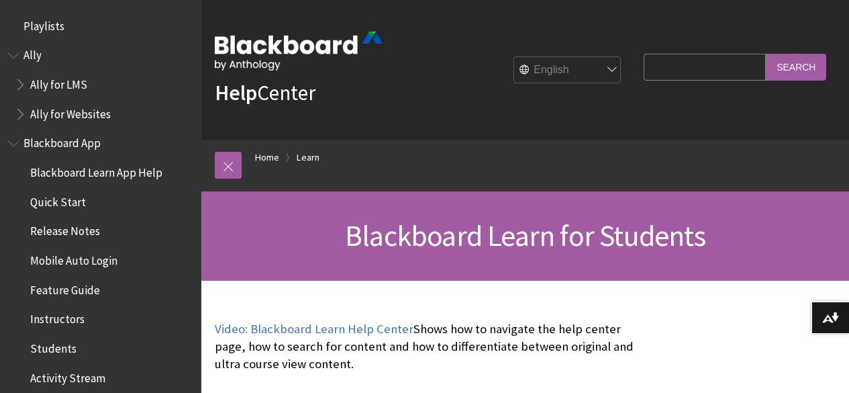 The image size is (849, 393). Describe the element at coordinates (70, 111) in the screenshot. I see `span: Ally for Websites` at that location.